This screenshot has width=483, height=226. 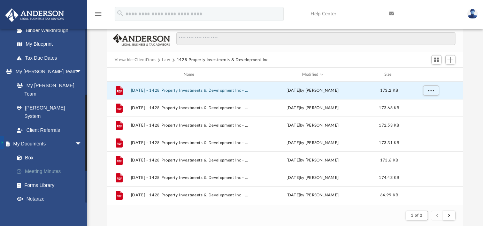 What do you see at coordinates (48, 144) in the screenshot?
I see `a: My Documentsarrow_drop_down` at bounding box center [48, 144].